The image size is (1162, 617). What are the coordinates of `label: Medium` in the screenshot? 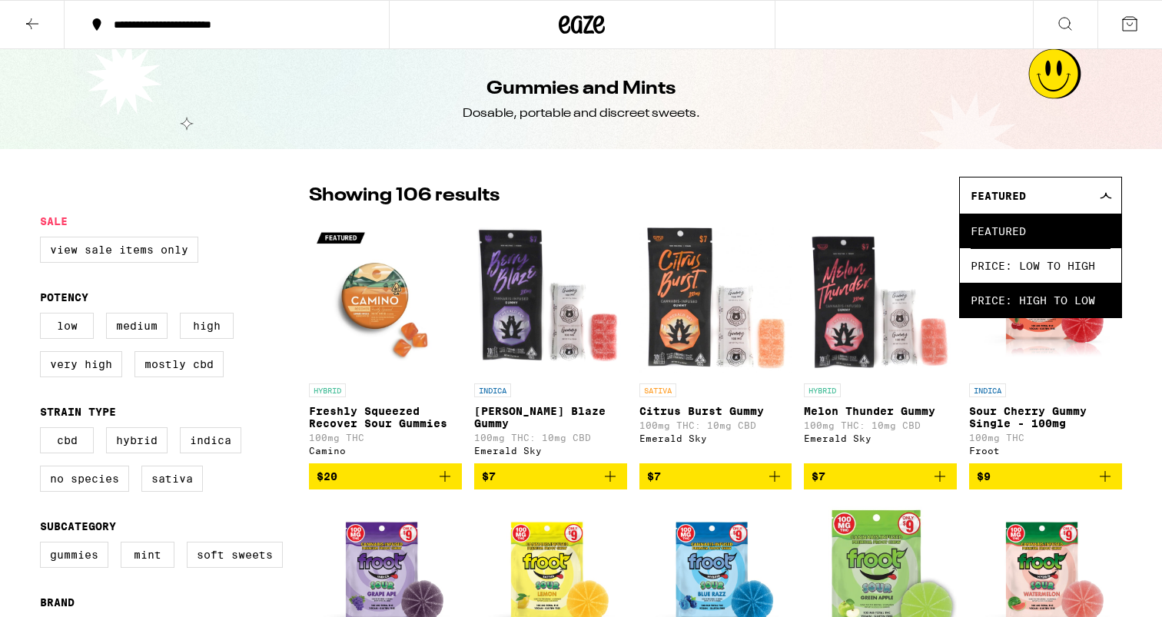 It's located at (137, 326).